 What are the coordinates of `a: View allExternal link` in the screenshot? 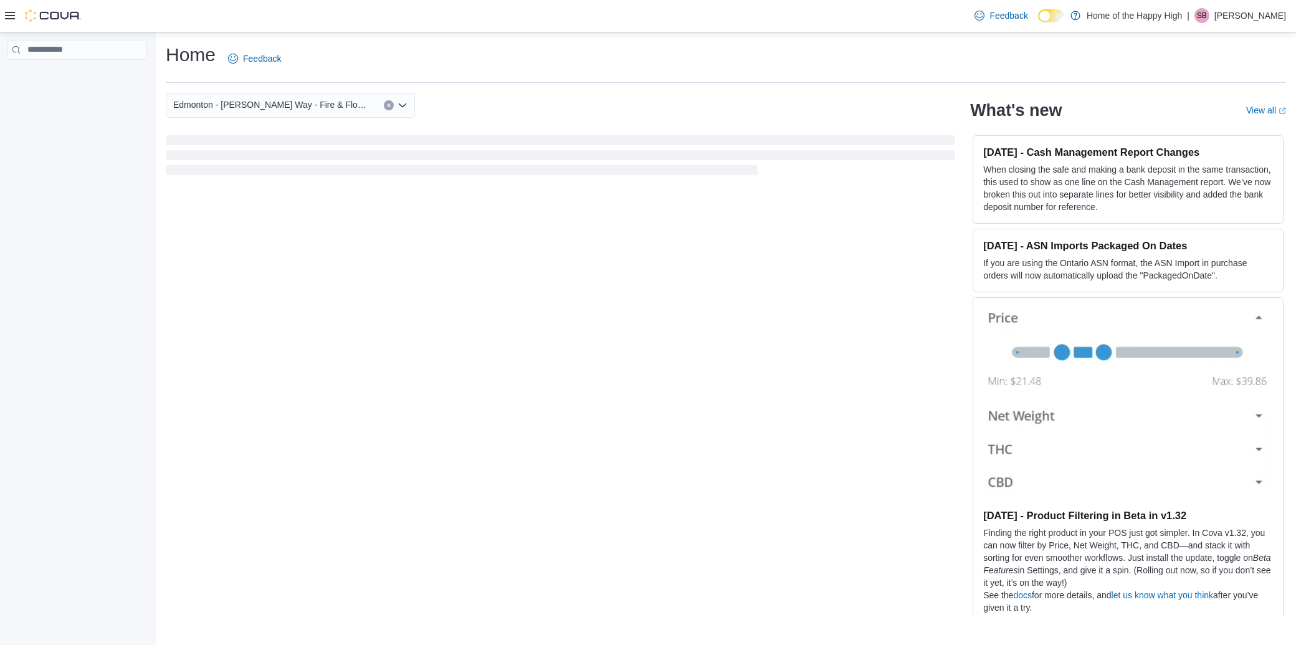 It's located at (1266, 110).